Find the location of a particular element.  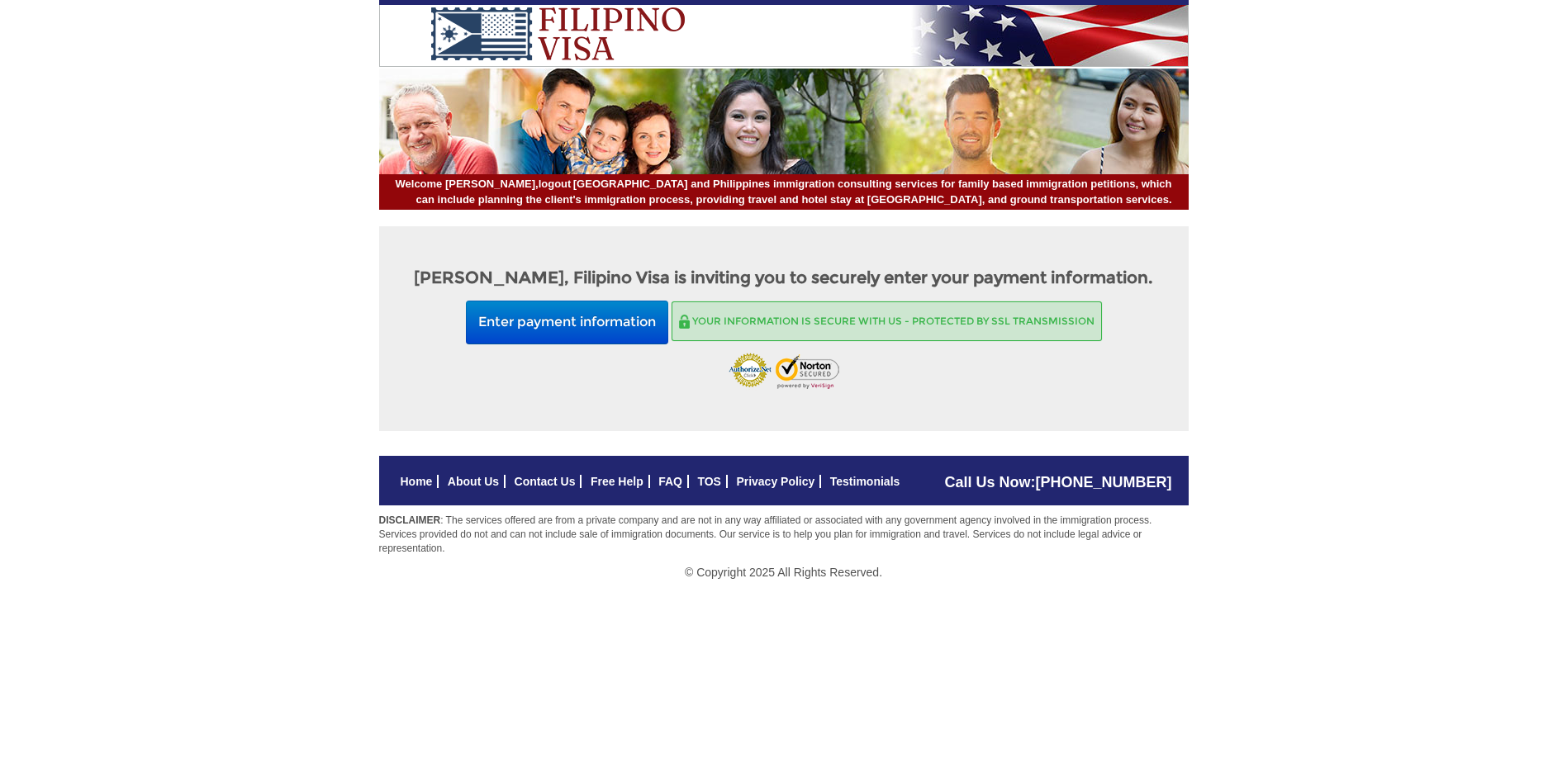

strong: DISCLAIMER is located at coordinates (410, 520).